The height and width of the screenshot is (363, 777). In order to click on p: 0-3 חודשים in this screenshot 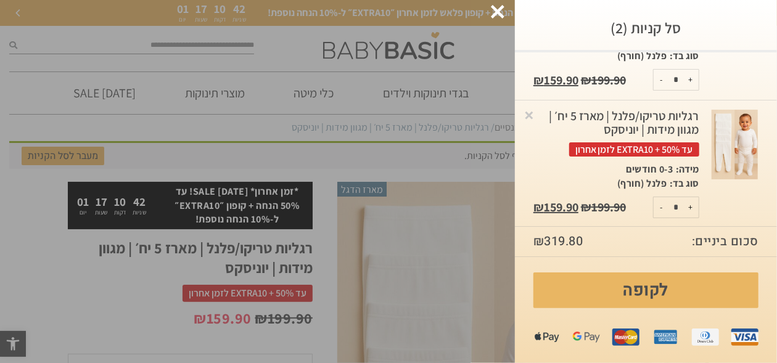, I will do `click(650, 170)`.